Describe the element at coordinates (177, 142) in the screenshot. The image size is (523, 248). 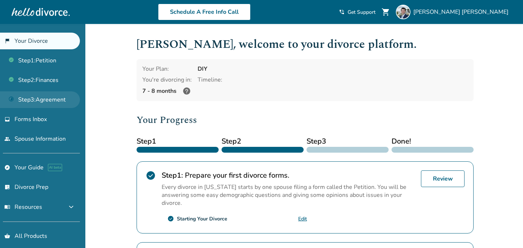
I see `span: Step 1` at that location.